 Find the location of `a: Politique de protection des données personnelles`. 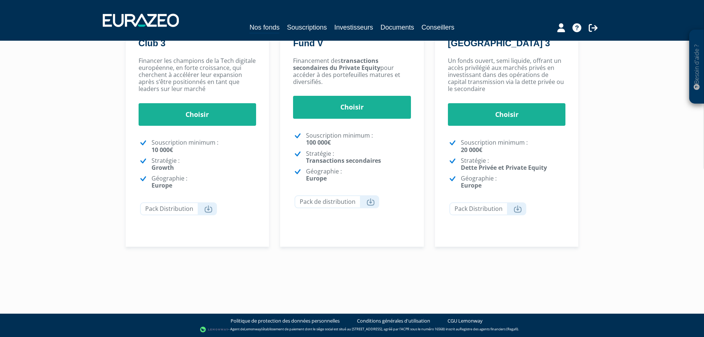

a: Politique de protection des données personnelles is located at coordinates (285, 320).